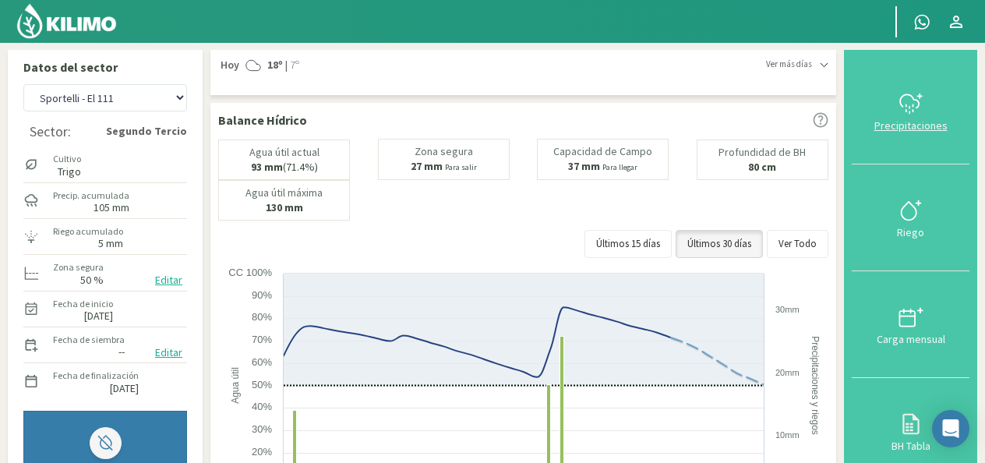 The height and width of the screenshot is (463, 985). Describe the element at coordinates (88, 231) in the screenshot. I see `label: Riego acumulado` at that location.